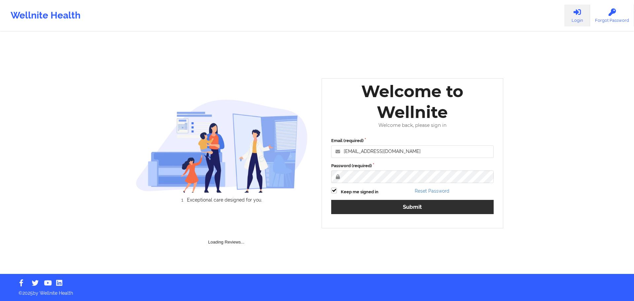 The image size is (634, 301). Describe the element at coordinates (412, 141) in the screenshot. I see `label: Email (required)` at that location.